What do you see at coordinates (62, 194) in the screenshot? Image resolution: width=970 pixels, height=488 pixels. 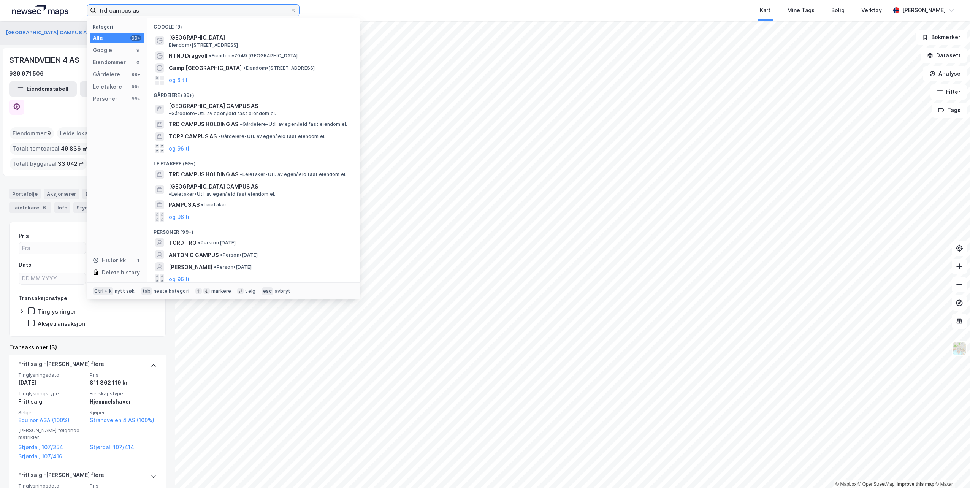 I see `div: Aksjonærer` at bounding box center [62, 194].